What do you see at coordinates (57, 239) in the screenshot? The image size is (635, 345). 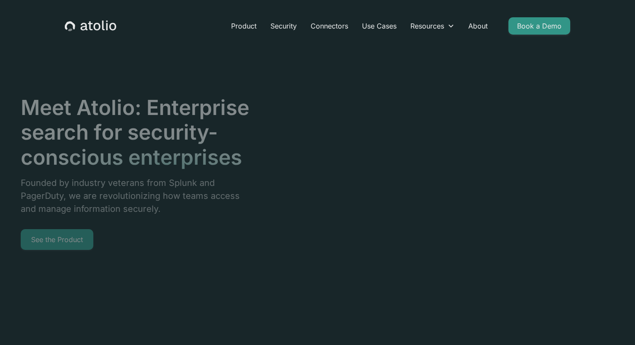 I see `a: See the Product` at bounding box center [57, 239].